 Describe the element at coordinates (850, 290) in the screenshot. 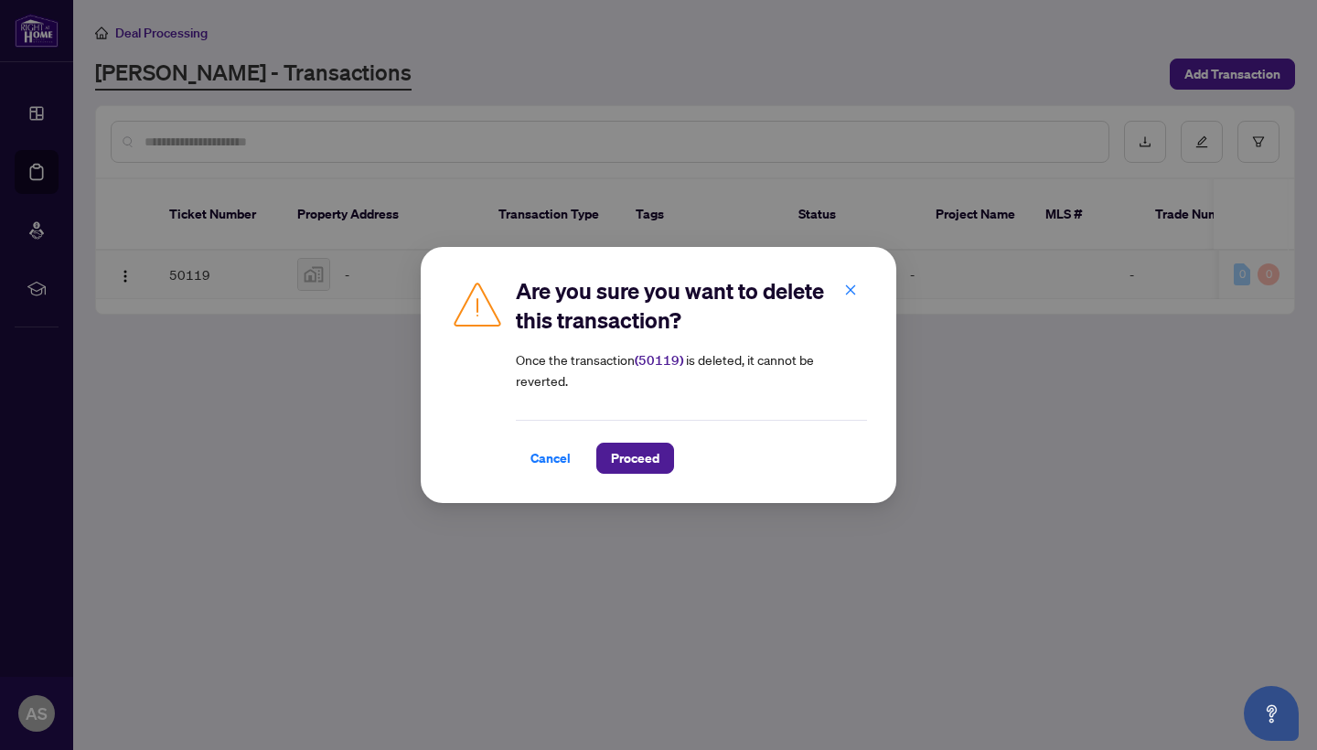

I see `span: close` at that location.